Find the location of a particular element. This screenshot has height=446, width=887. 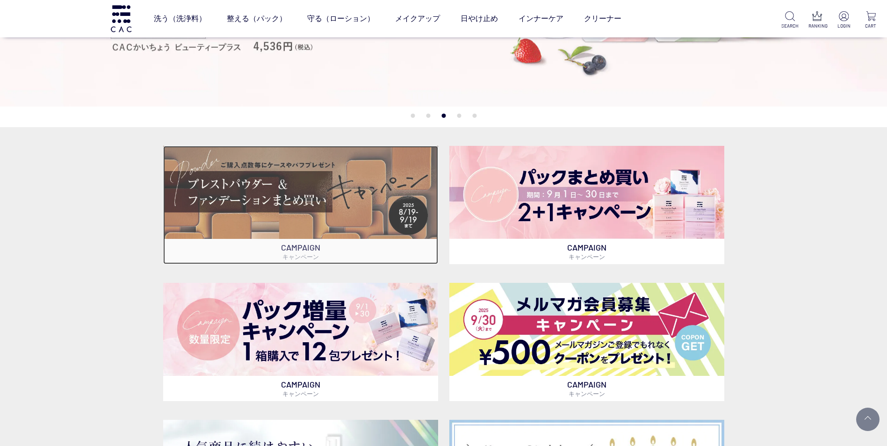

button: 1 of 5 is located at coordinates (412, 115).